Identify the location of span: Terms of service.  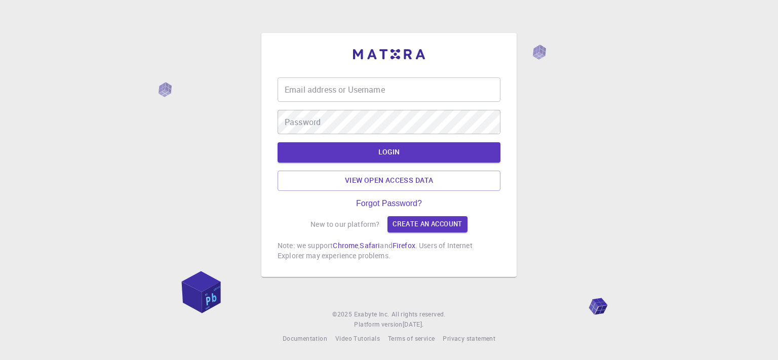
(411, 338).